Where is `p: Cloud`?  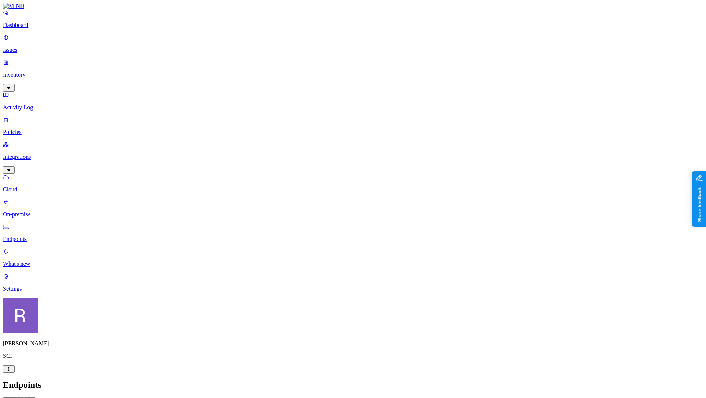 p: Cloud is located at coordinates (353, 190).